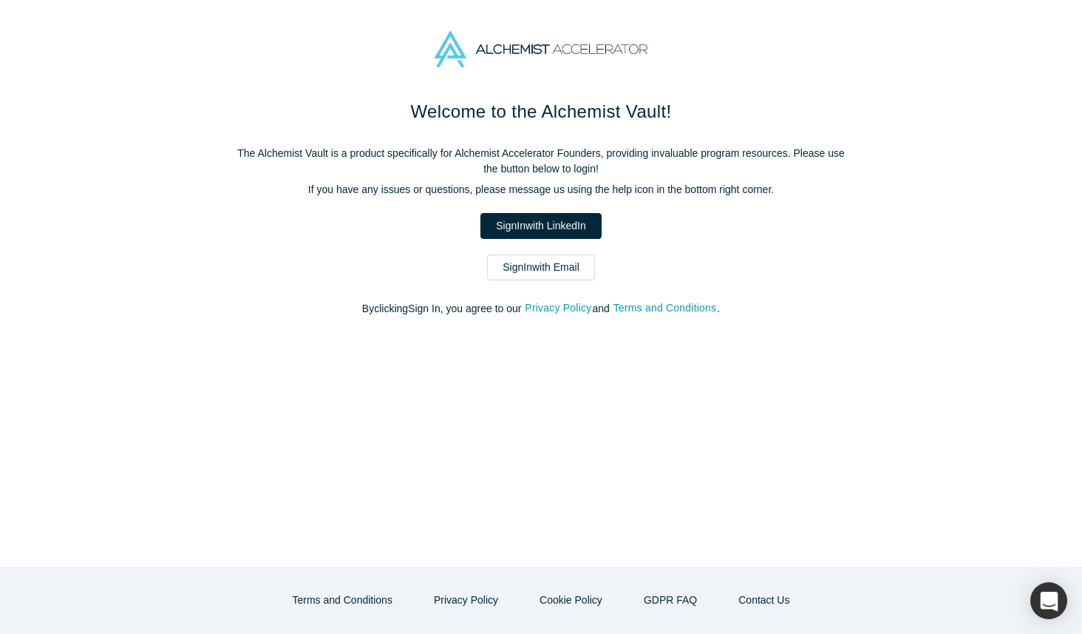  I want to click on img: Alchemist Accelerator Logo, so click(541, 49).